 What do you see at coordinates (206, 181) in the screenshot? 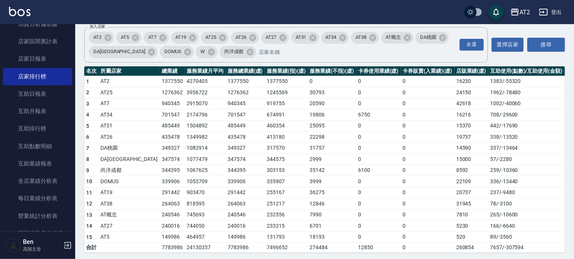
I see `td: 1053709` at bounding box center [206, 181].